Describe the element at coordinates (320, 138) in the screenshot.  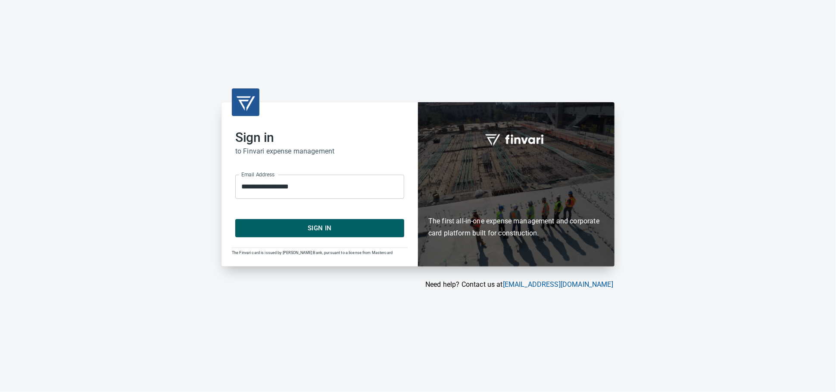
I see `h2: Sign in` at that location.